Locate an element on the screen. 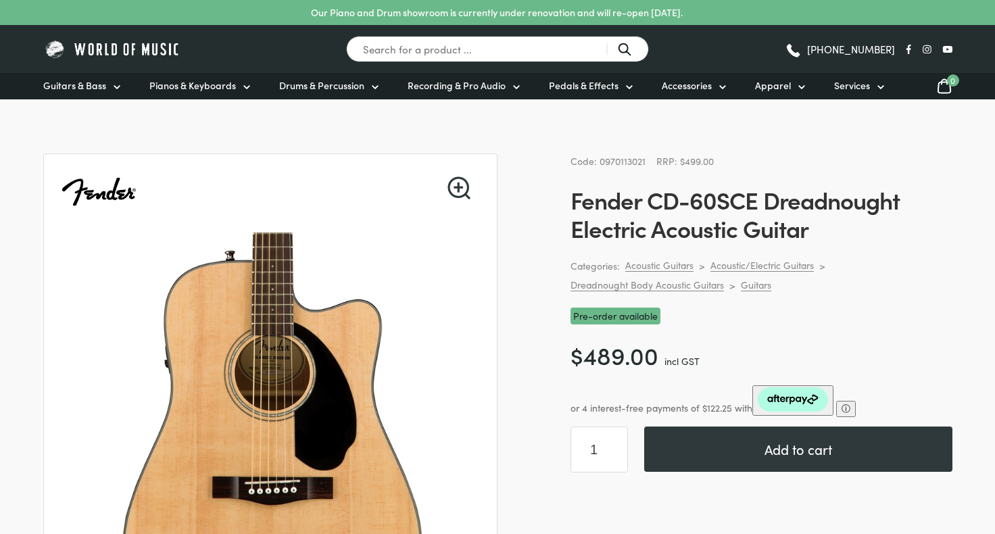  span: Accessories is located at coordinates (687, 85).